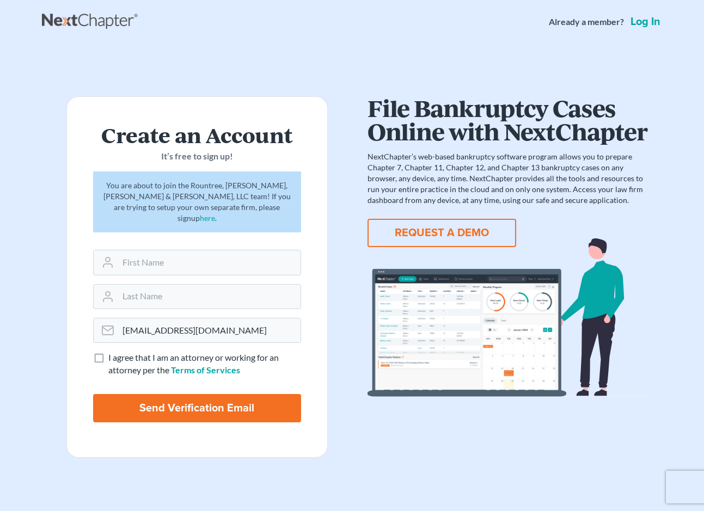 Image resolution: width=704 pixels, height=511 pixels. What do you see at coordinates (441, 233) in the screenshot?
I see `button: REQUEST A DEMO` at bounding box center [441, 233].